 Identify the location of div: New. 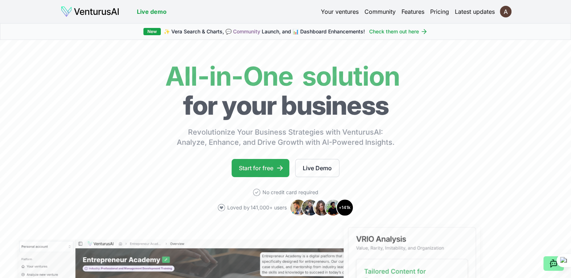
(152, 32).